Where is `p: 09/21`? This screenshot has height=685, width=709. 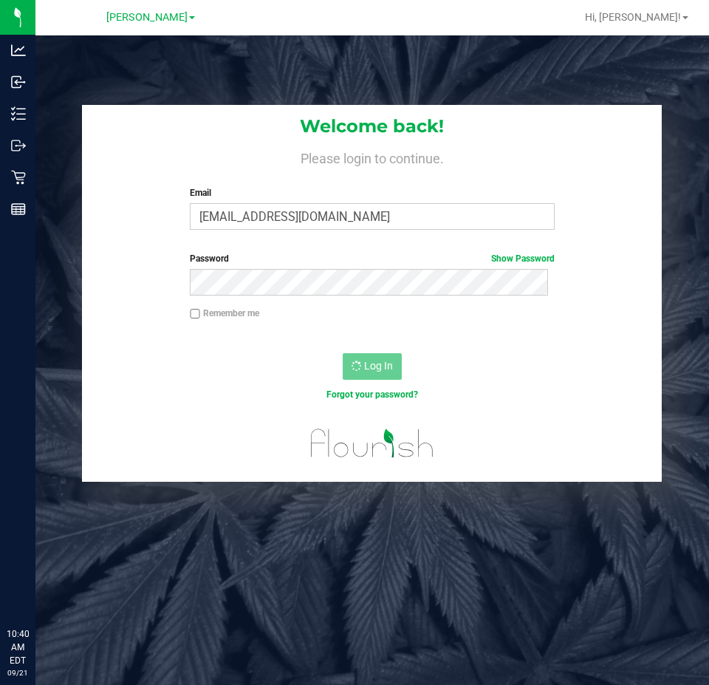 p: 09/21 is located at coordinates (18, 672).